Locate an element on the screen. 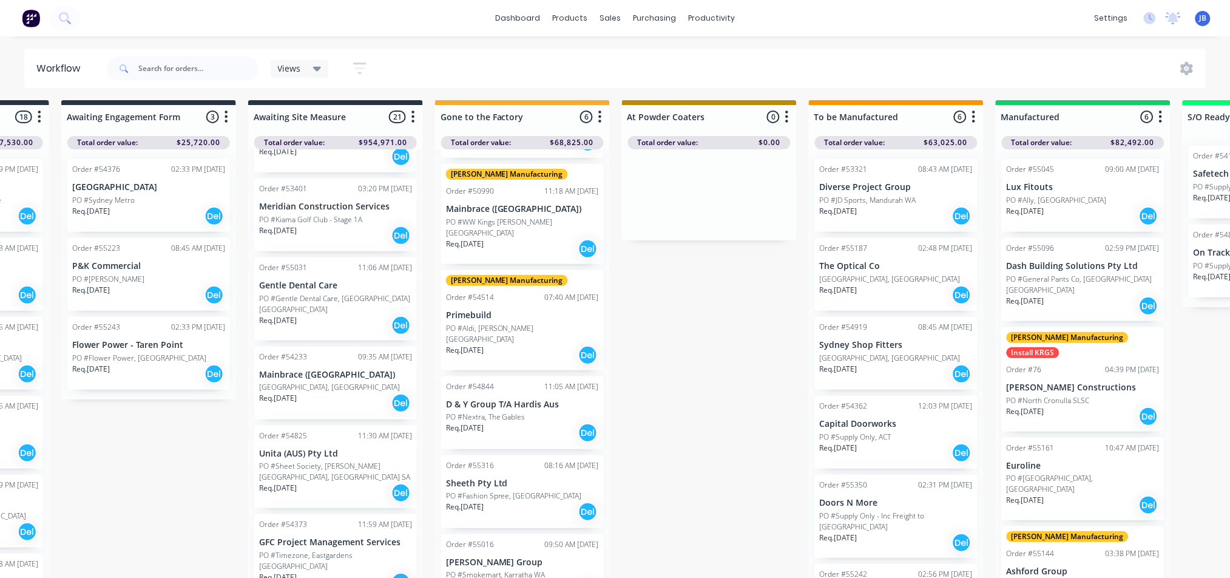  p: Primebuild is located at coordinates (522, 315).